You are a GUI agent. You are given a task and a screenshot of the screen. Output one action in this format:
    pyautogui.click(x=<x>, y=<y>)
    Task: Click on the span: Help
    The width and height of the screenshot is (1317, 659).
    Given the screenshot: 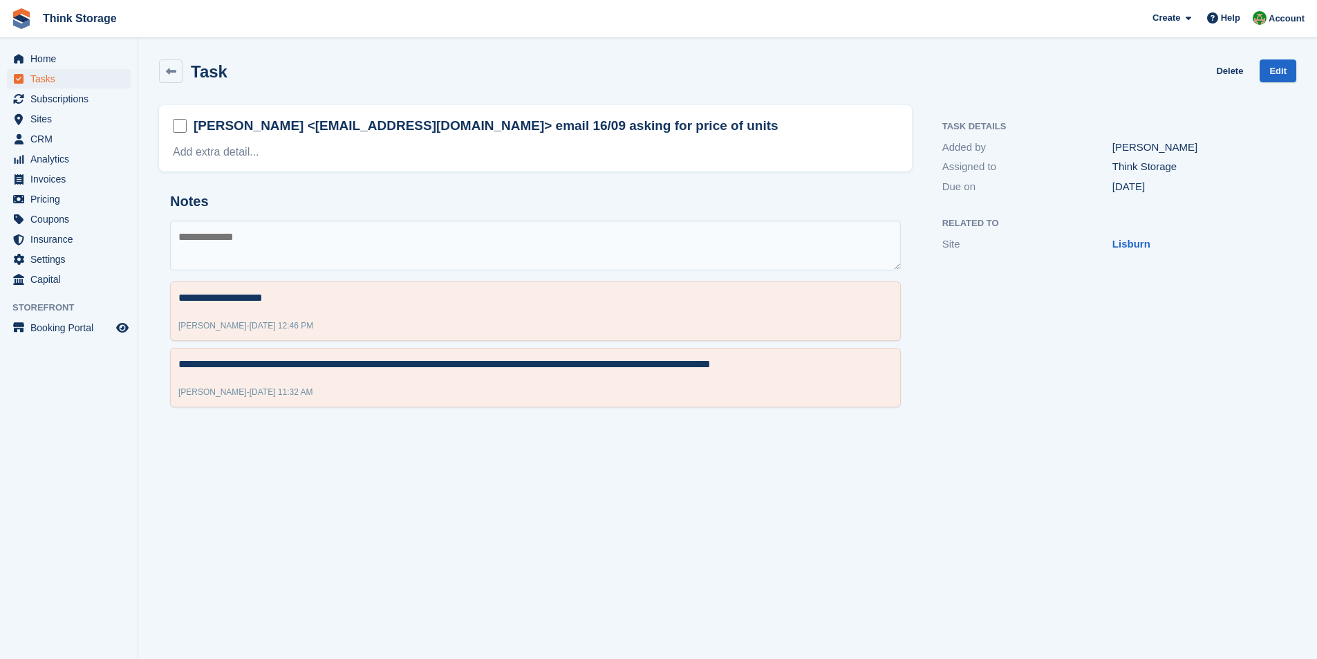 What is the action you would take?
    pyautogui.click(x=1231, y=18)
    